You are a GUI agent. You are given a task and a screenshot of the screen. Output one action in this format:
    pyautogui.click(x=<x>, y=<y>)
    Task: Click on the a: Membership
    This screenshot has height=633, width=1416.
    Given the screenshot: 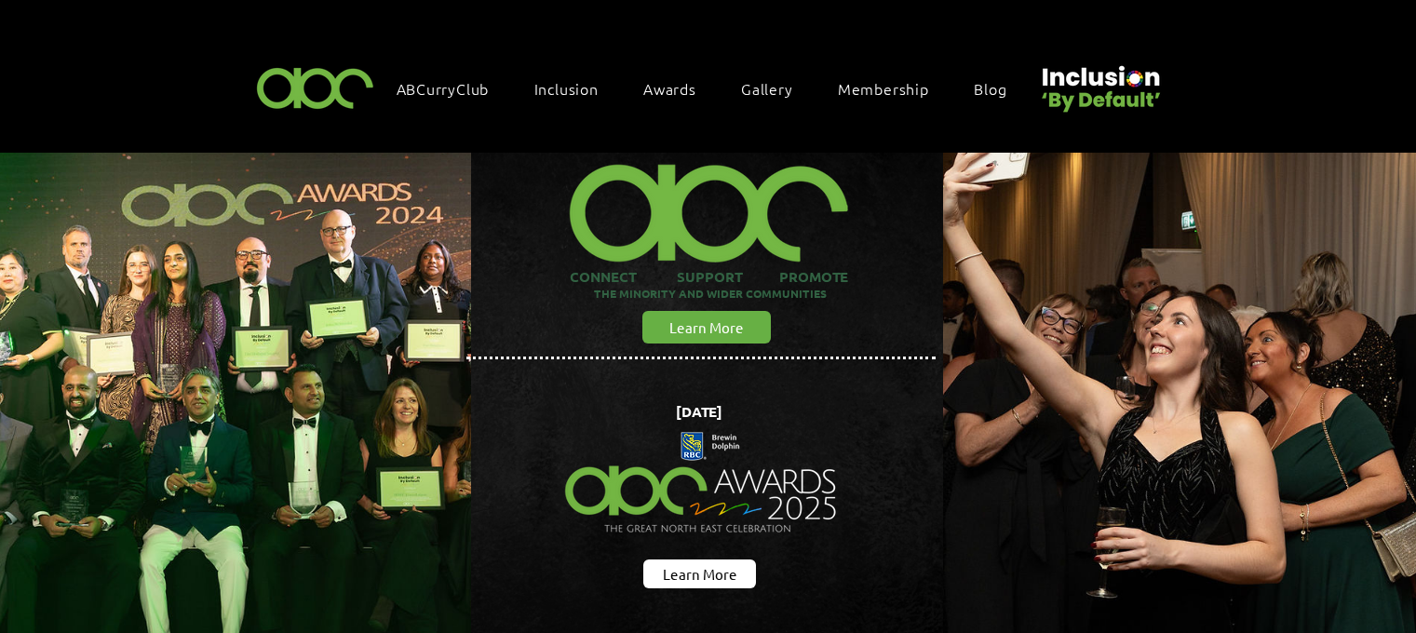 What is the action you would take?
    pyautogui.click(x=893, y=88)
    